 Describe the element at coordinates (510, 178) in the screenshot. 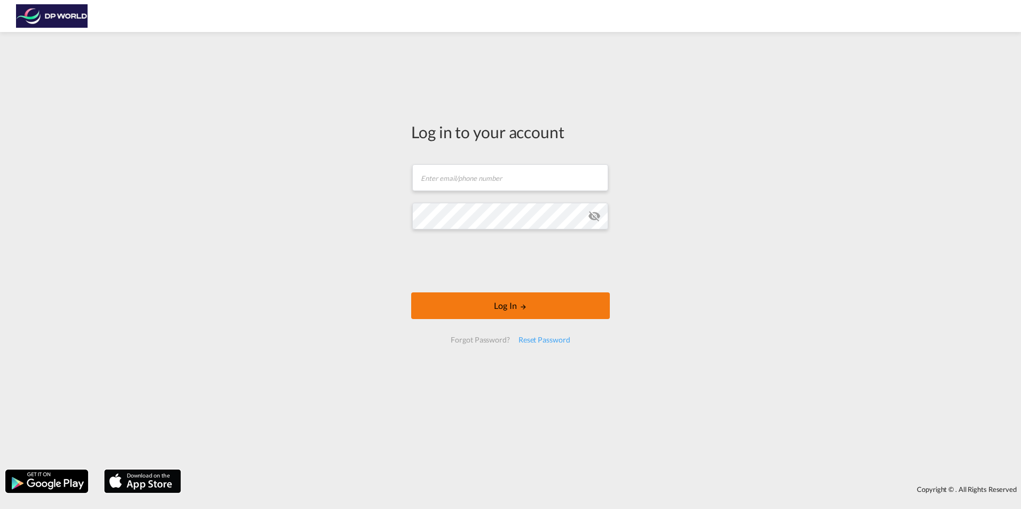

I see `input: Enter email/phone number` at that location.